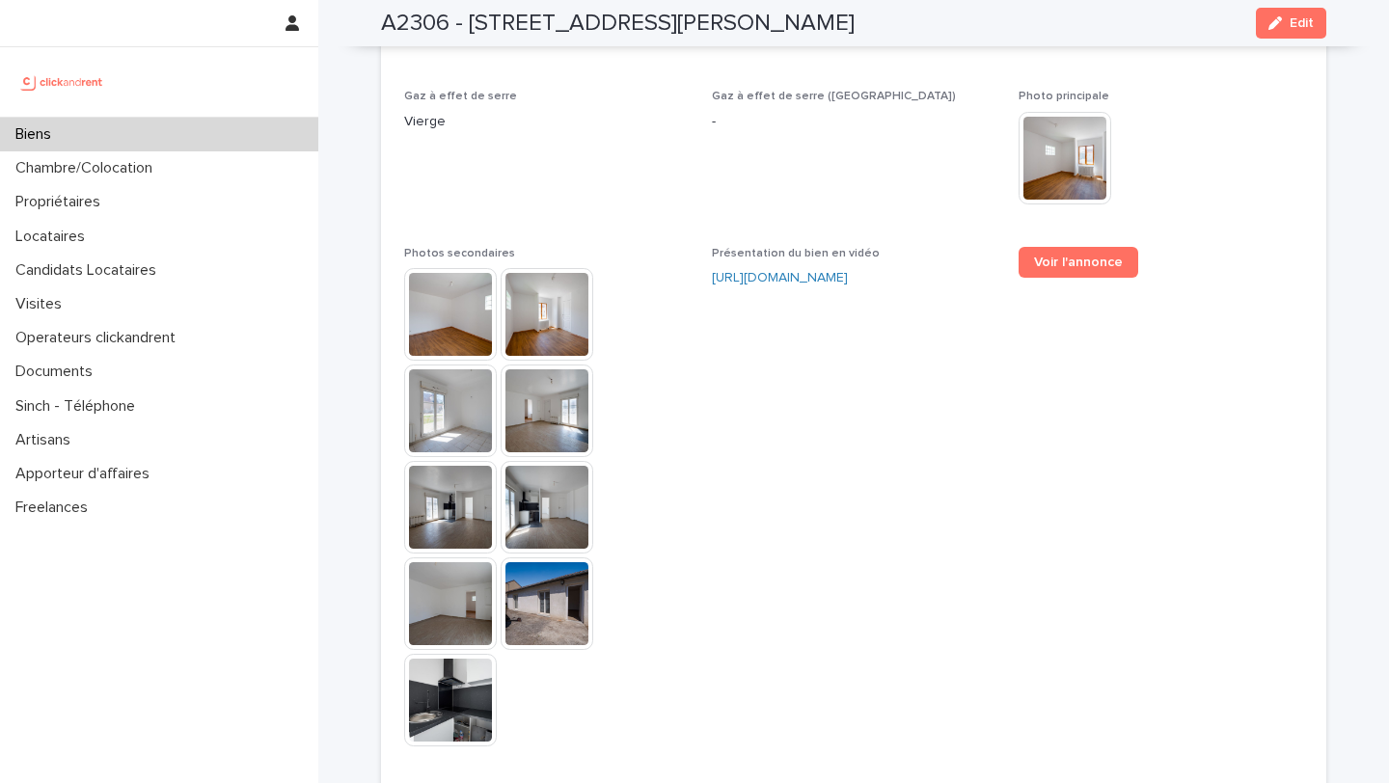  I want to click on p: Chambre/Colocation, so click(88, 168).